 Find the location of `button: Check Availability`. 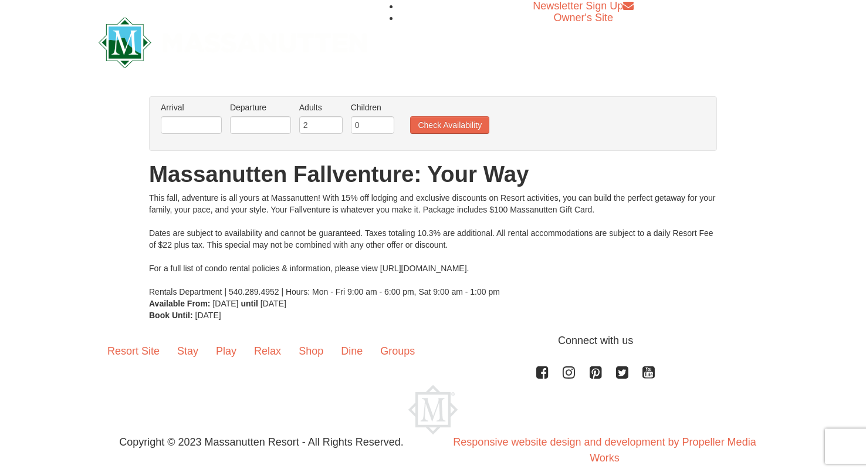

button: Check Availability is located at coordinates (449, 125).